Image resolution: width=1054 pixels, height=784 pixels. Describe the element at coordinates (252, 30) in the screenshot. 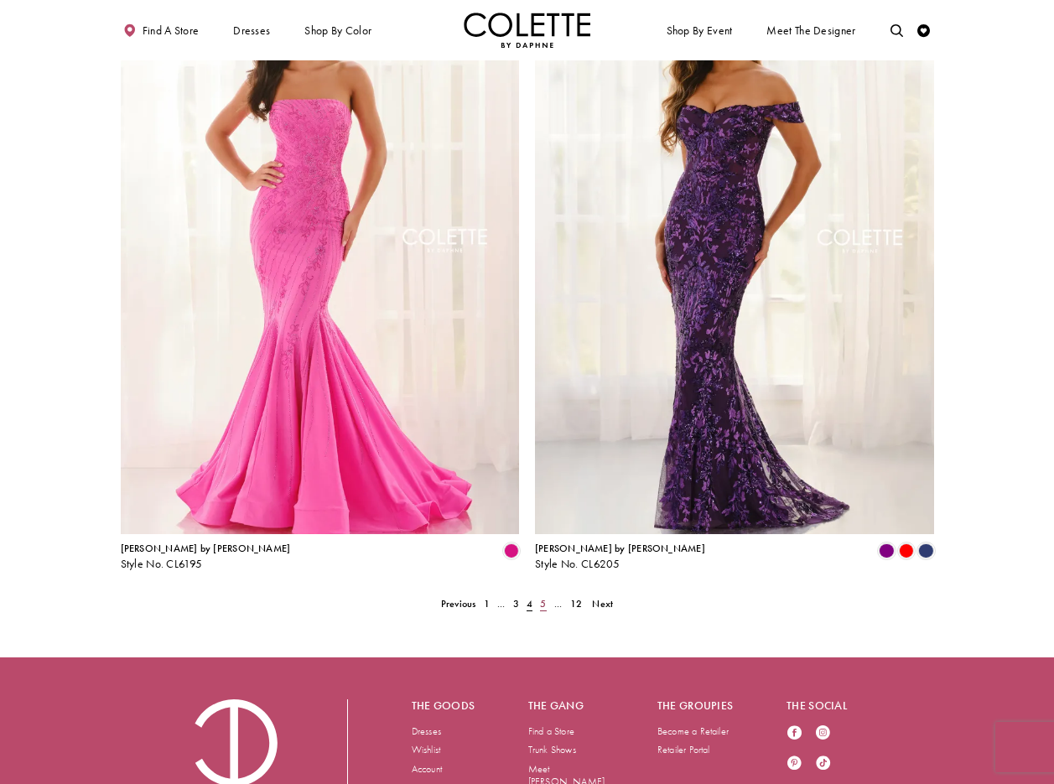

I see `span: Dresses` at that location.